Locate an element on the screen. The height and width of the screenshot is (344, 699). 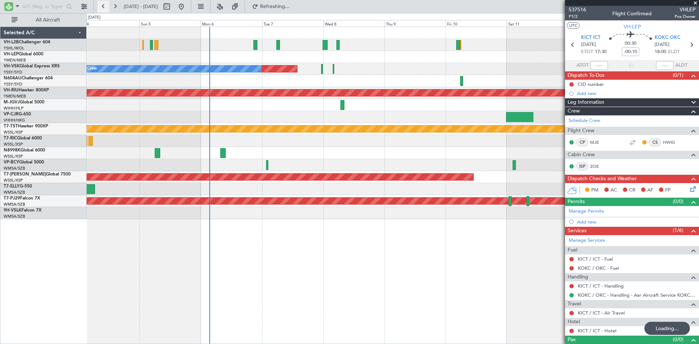
span: Cabin Crew is located at coordinates (581, 155).